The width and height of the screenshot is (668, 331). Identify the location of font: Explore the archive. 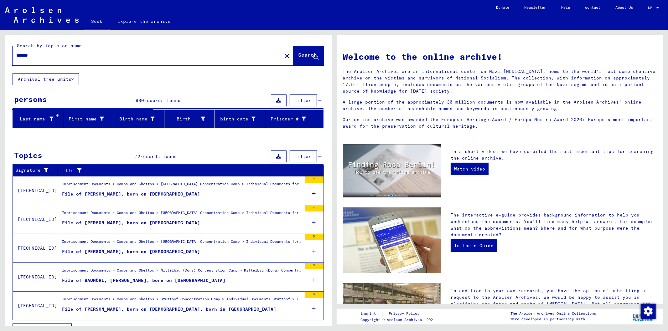
(144, 21).